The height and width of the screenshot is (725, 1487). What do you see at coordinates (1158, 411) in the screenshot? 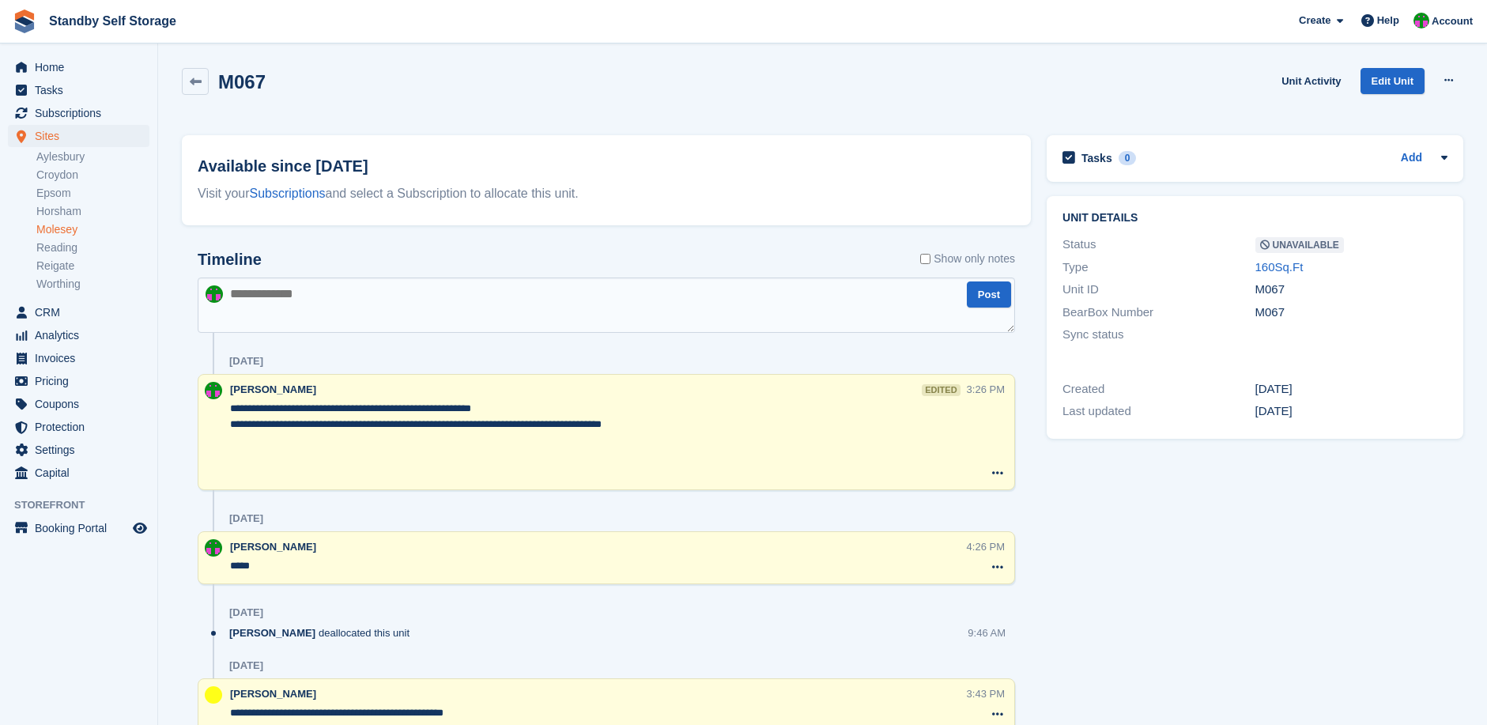
I see `div: Last updated` at bounding box center [1158, 411].